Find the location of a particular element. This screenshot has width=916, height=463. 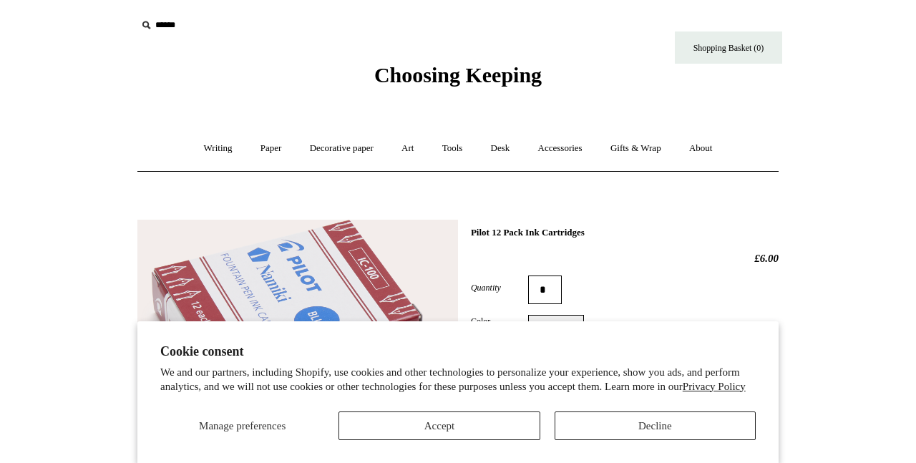

button: Manage preferences is located at coordinates (242, 426).